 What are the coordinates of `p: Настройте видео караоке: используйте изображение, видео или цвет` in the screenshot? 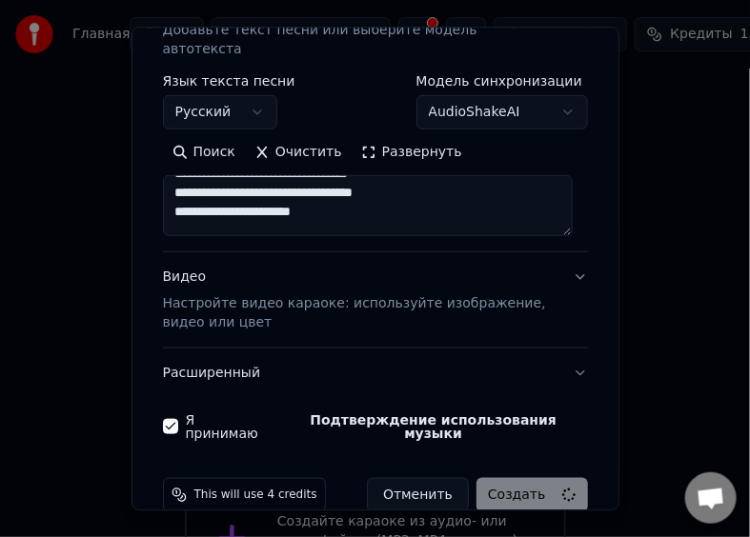 It's located at (360, 313).